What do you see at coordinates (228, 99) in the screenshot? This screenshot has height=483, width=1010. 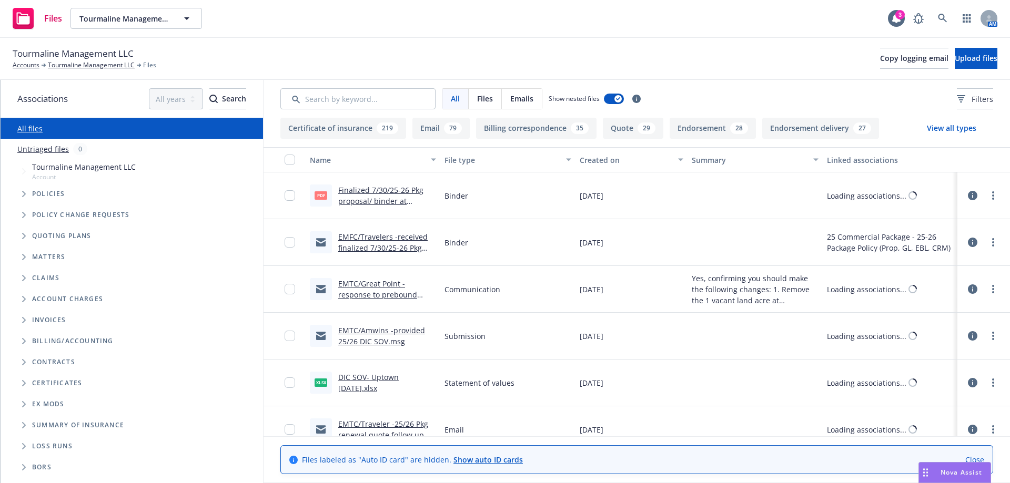 I see `button: SearchSearch` at bounding box center [228, 99].